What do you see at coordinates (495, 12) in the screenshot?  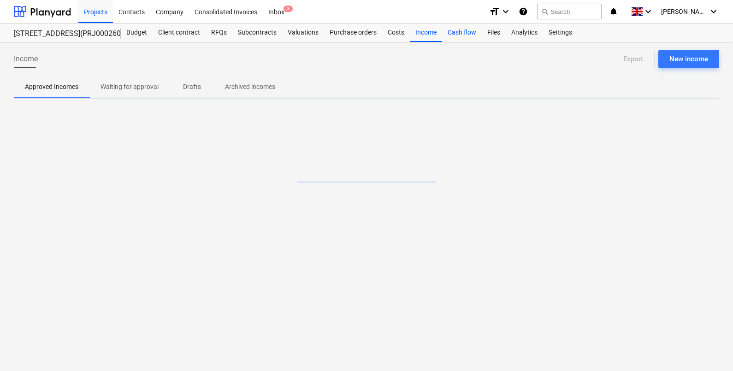 I see `i: format_size` at bounding box center [495, 12].